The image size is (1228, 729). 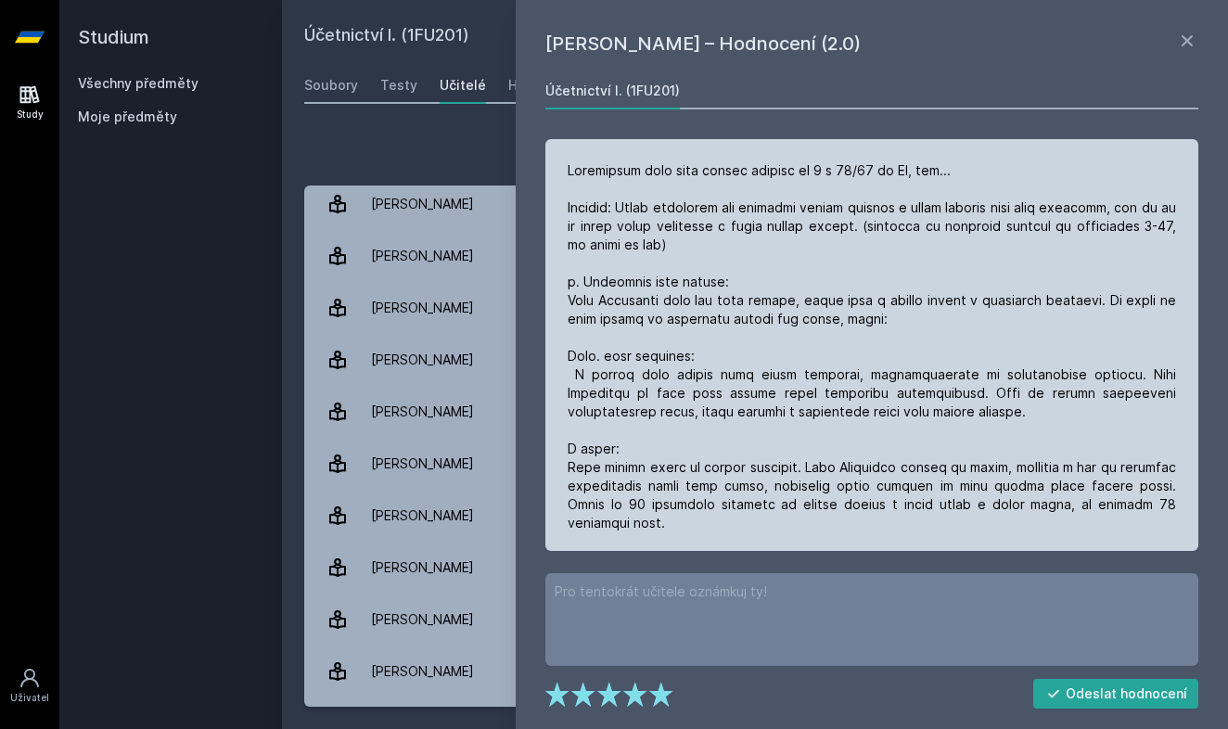 I want to click on a: Uživatel, so click(x=30, y=686).